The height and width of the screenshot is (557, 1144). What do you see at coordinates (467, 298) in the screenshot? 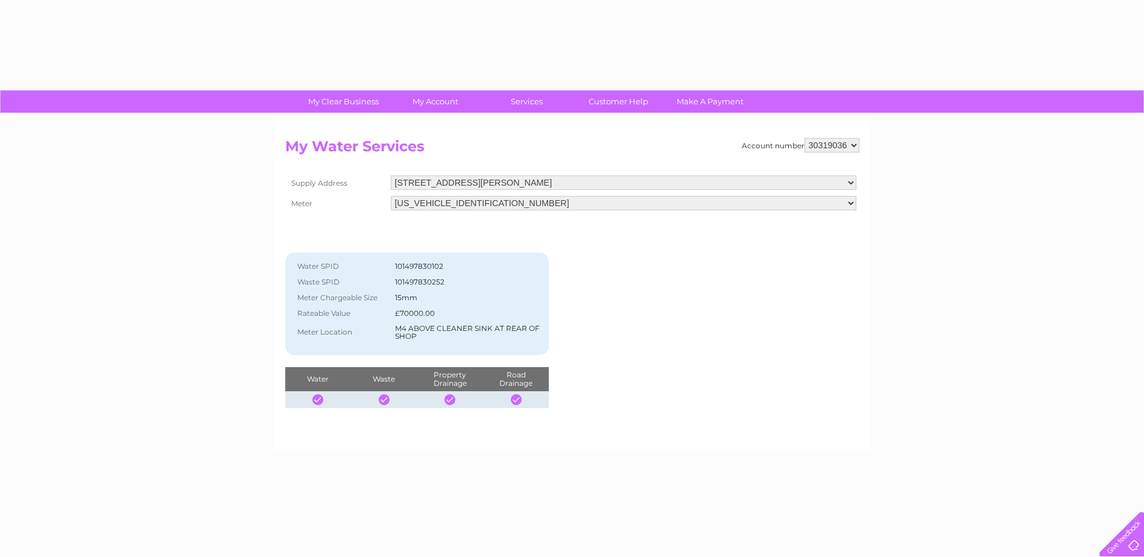
I see `td: 15mm` at bounding box center [467, 298].